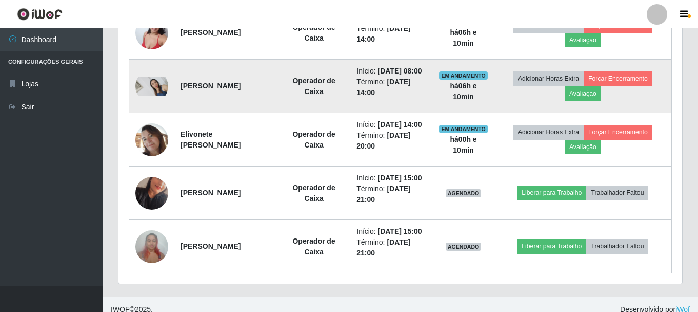 The height and width of the screenshot is (312, 698). Describe the element at coordinates (152, 140) in the screenshot. I see `img: 1744411784463.jpeg` at that location.